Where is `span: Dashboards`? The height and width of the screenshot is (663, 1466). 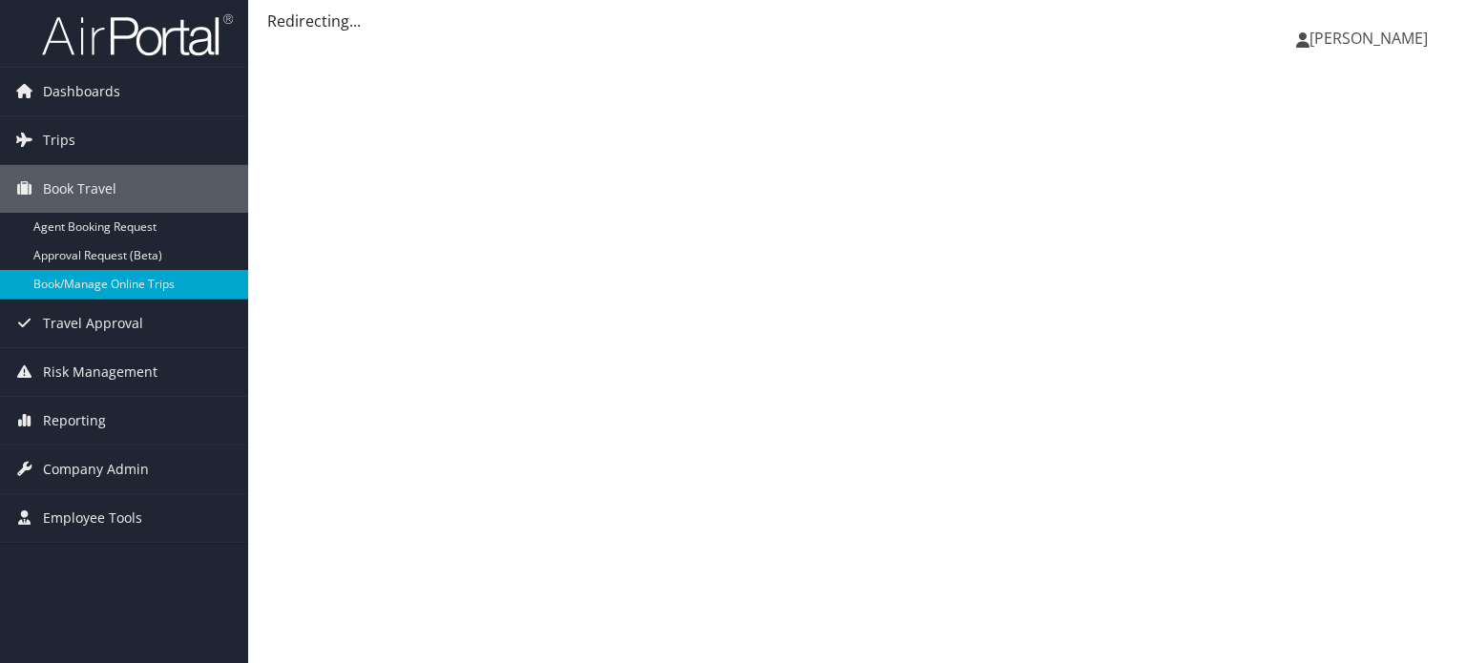
span: Dashboards is located at coordinates (81, 92).